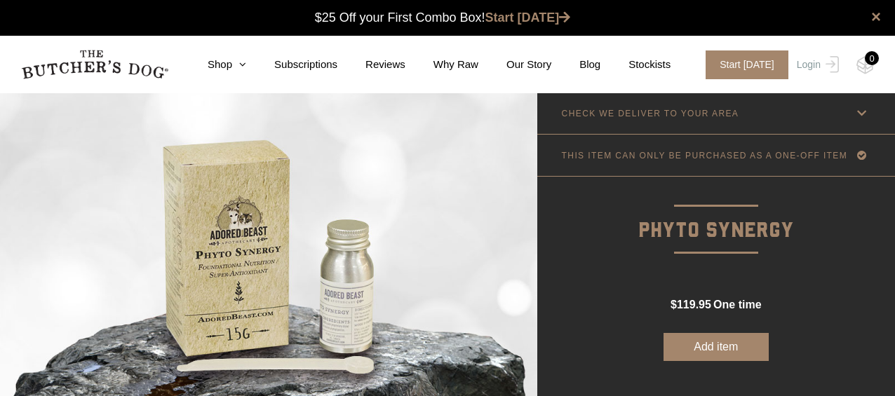  What do you see at coordinates (816, 65) in the screenshot?
I see `a: Login` at bounding box center [816, 65].